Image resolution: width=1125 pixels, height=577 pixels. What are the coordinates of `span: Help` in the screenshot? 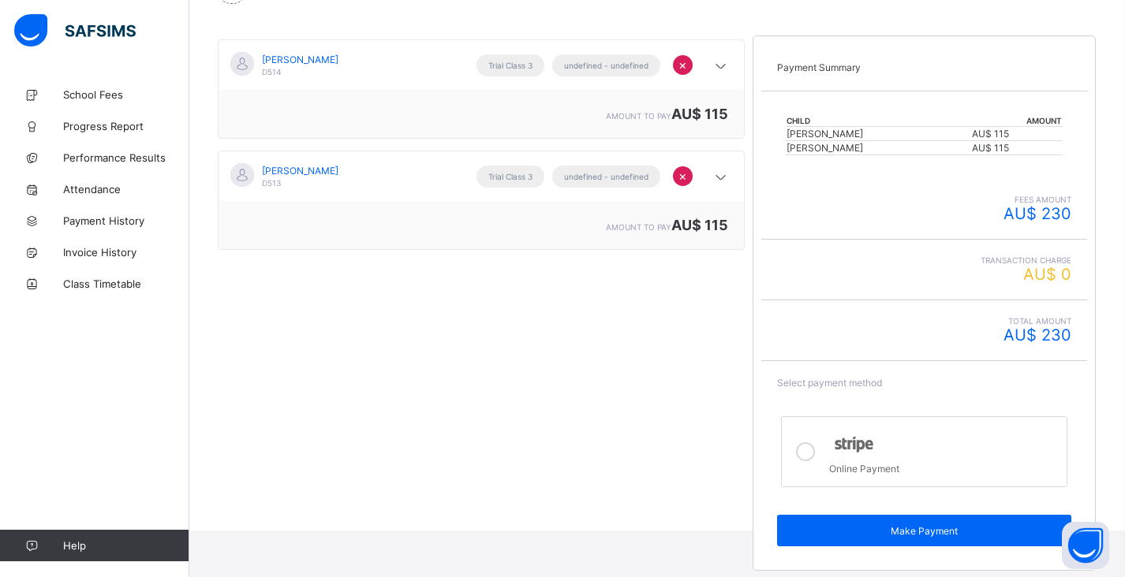 It's located at (125, 546).